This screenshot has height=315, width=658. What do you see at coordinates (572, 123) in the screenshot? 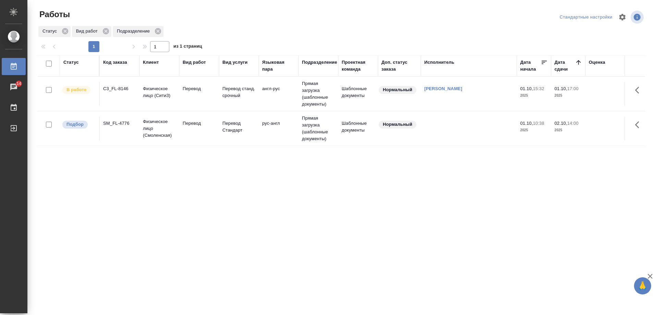
I see `p: 14:00` at bounding box center [572, 123].